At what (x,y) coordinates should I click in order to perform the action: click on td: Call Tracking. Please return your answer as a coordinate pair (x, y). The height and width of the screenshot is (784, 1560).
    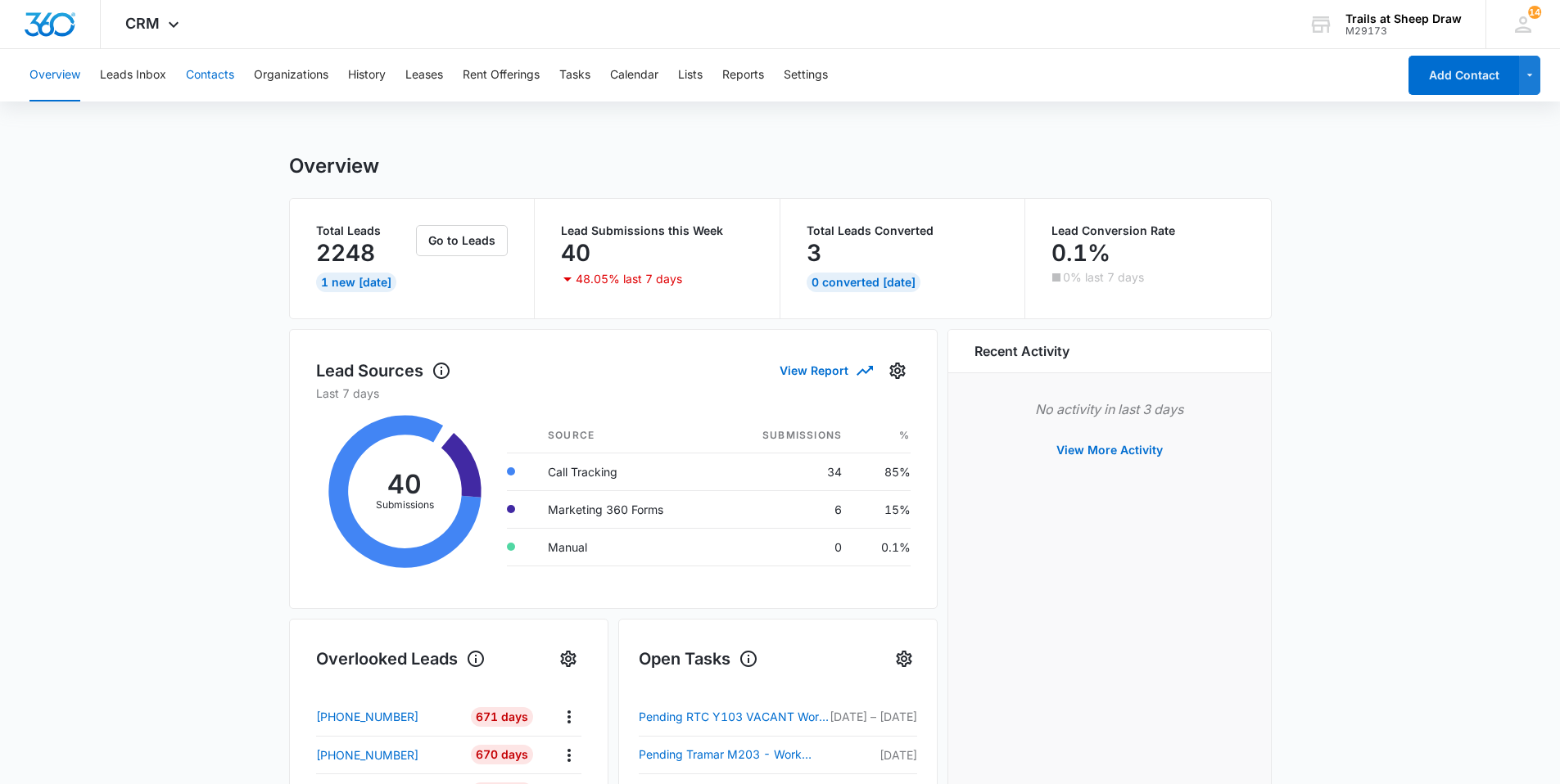
    Looking at the image, I should click on (626, 472).